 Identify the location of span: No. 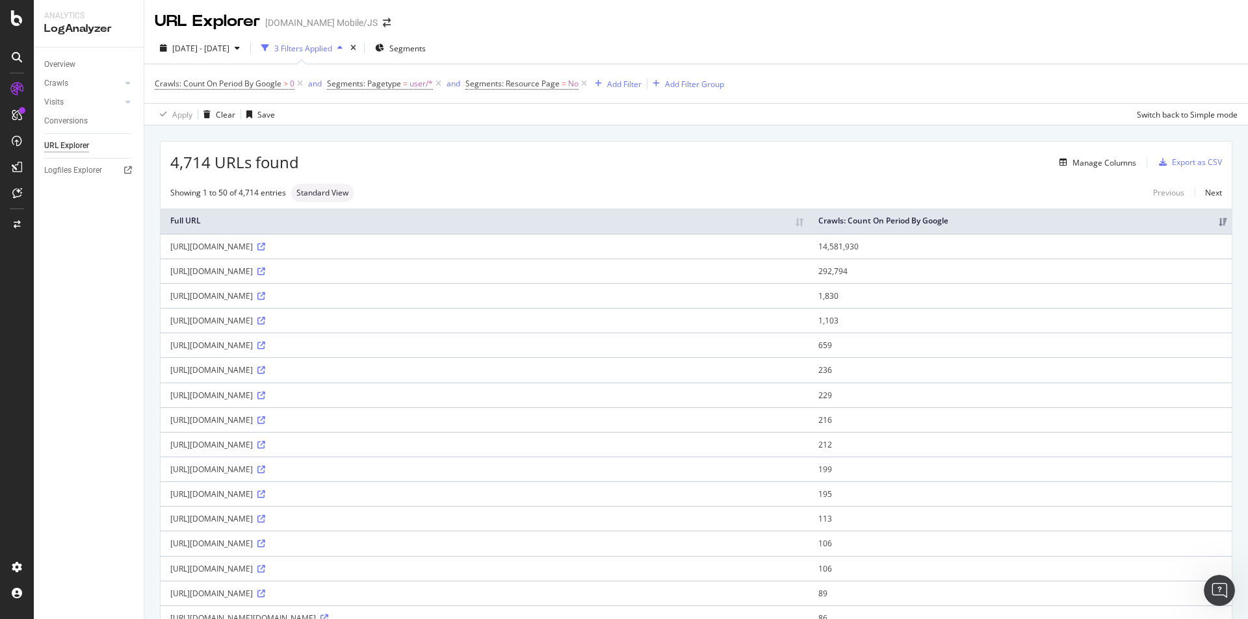
(573, 84).